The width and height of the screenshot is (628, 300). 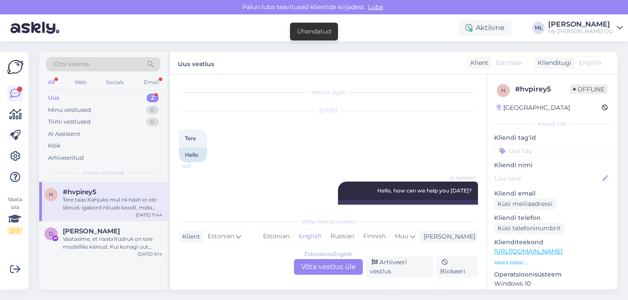 What do you see at coordinates (54, 98) in the screenshot?
I see `div: Uus` at bounding box center [54, 98].